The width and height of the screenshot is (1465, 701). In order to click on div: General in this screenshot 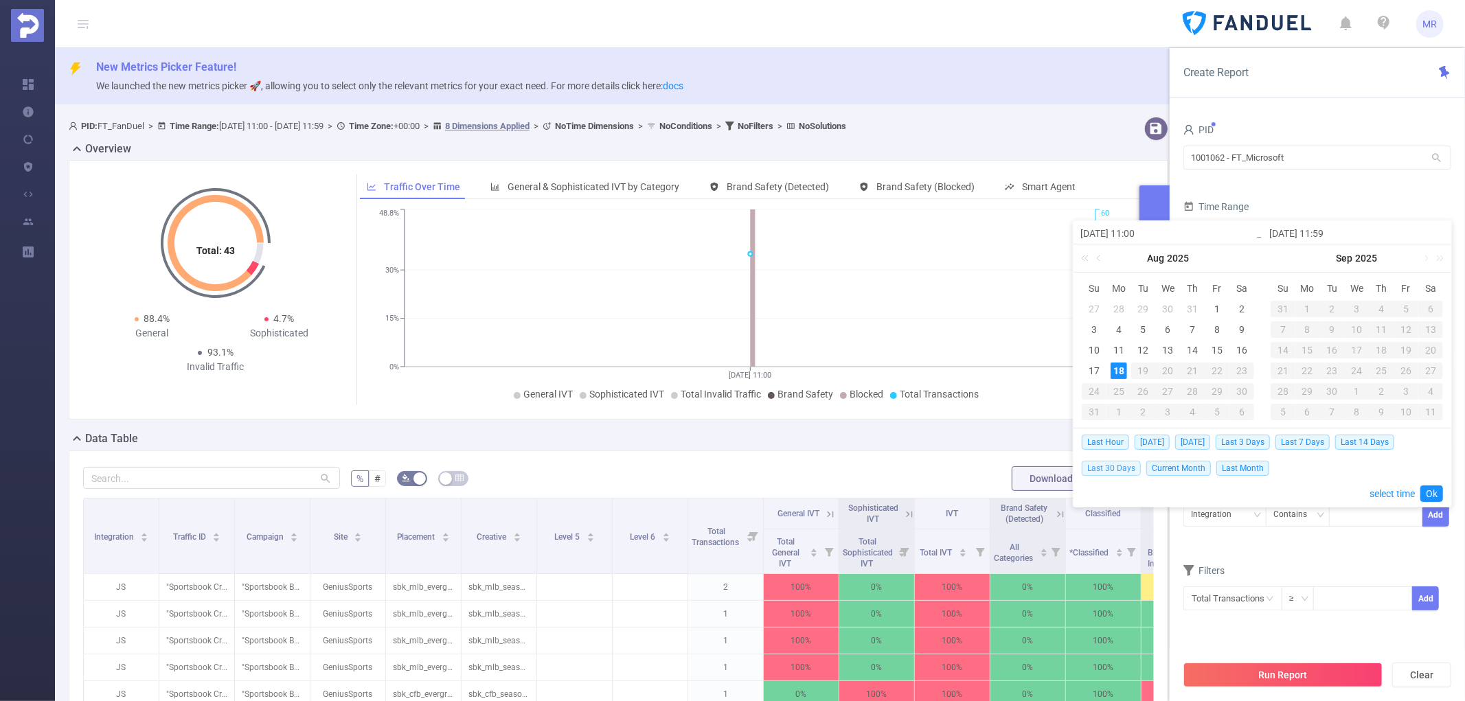, I will do `click(152, 333)`.